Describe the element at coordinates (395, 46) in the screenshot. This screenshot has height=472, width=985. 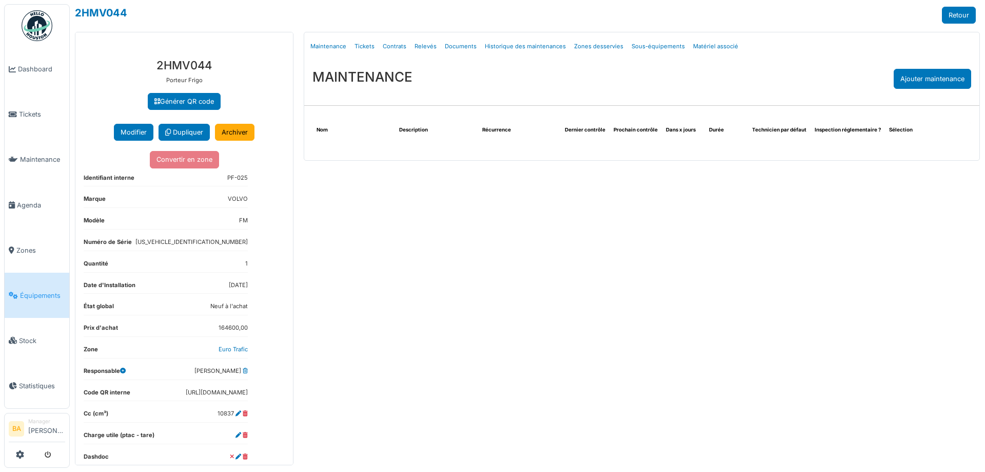
I see `a: Contrats` at that location.